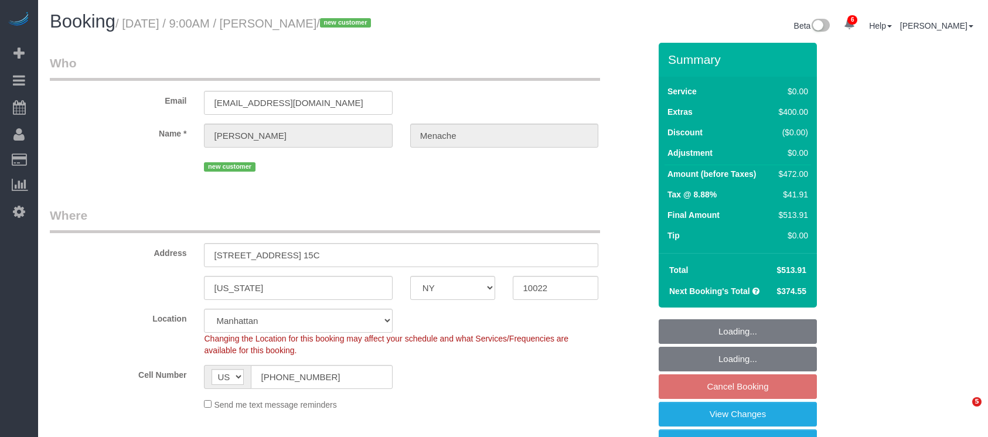  What do you see at coordinates (791, 112) in the screenshot?
I see `div: $400.00` at bounding box center [791, 112].